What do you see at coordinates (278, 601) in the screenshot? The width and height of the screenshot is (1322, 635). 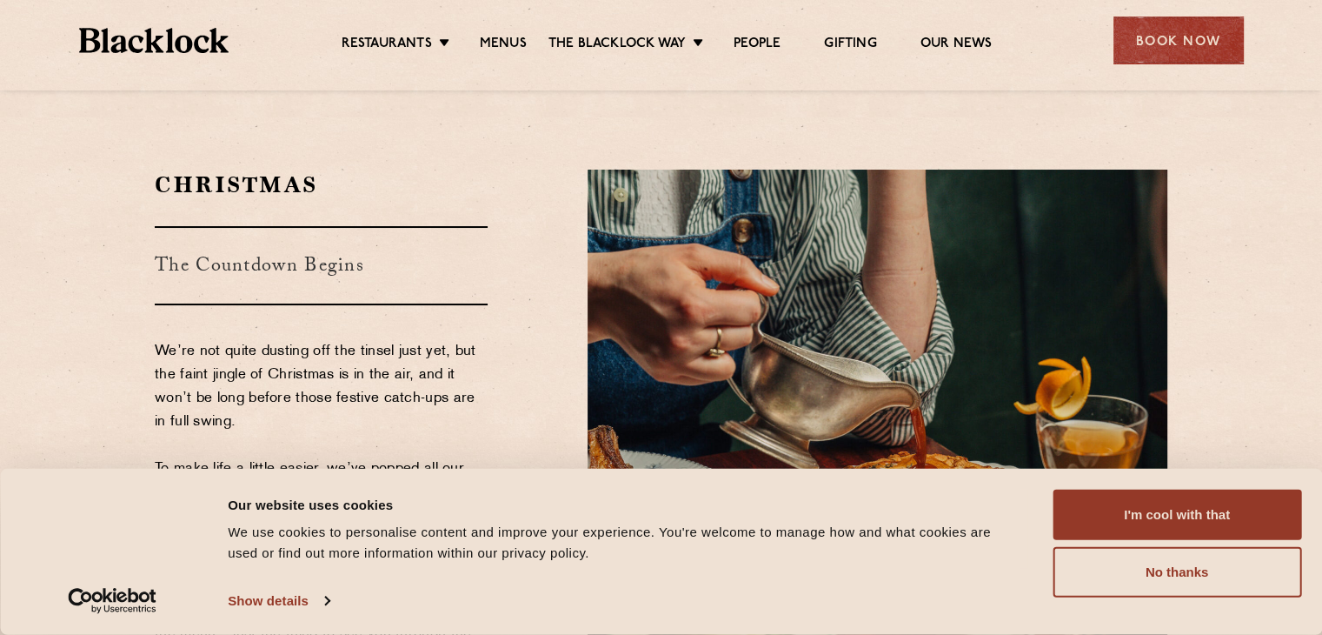 I see `a: Show details` at bounding box center [278, 601].